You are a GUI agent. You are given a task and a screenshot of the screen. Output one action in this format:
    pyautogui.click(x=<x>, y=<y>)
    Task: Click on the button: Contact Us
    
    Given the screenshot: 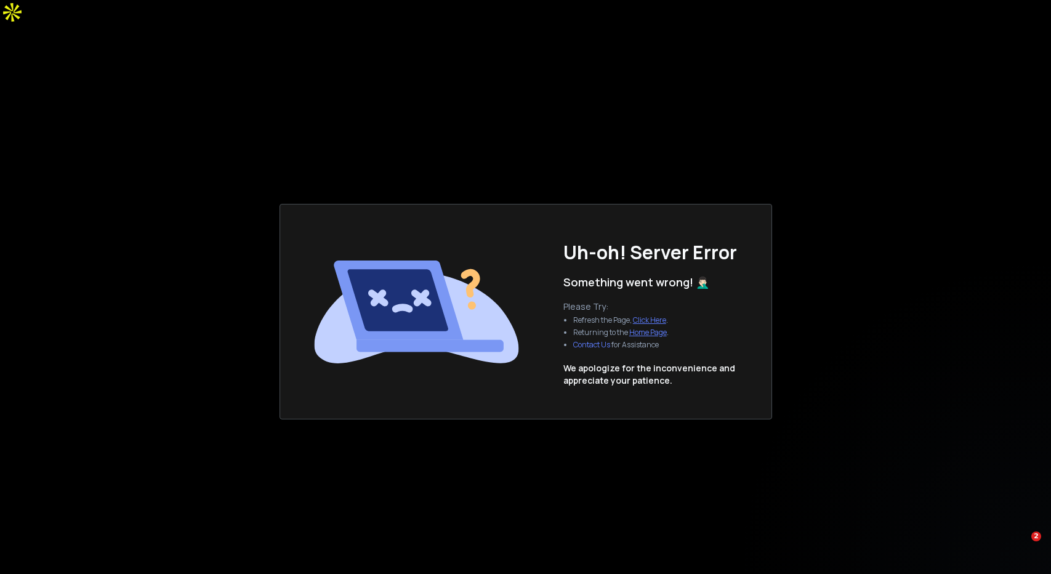 What is the action you would take?
    pyautogui.click(x=592, y=345)
    